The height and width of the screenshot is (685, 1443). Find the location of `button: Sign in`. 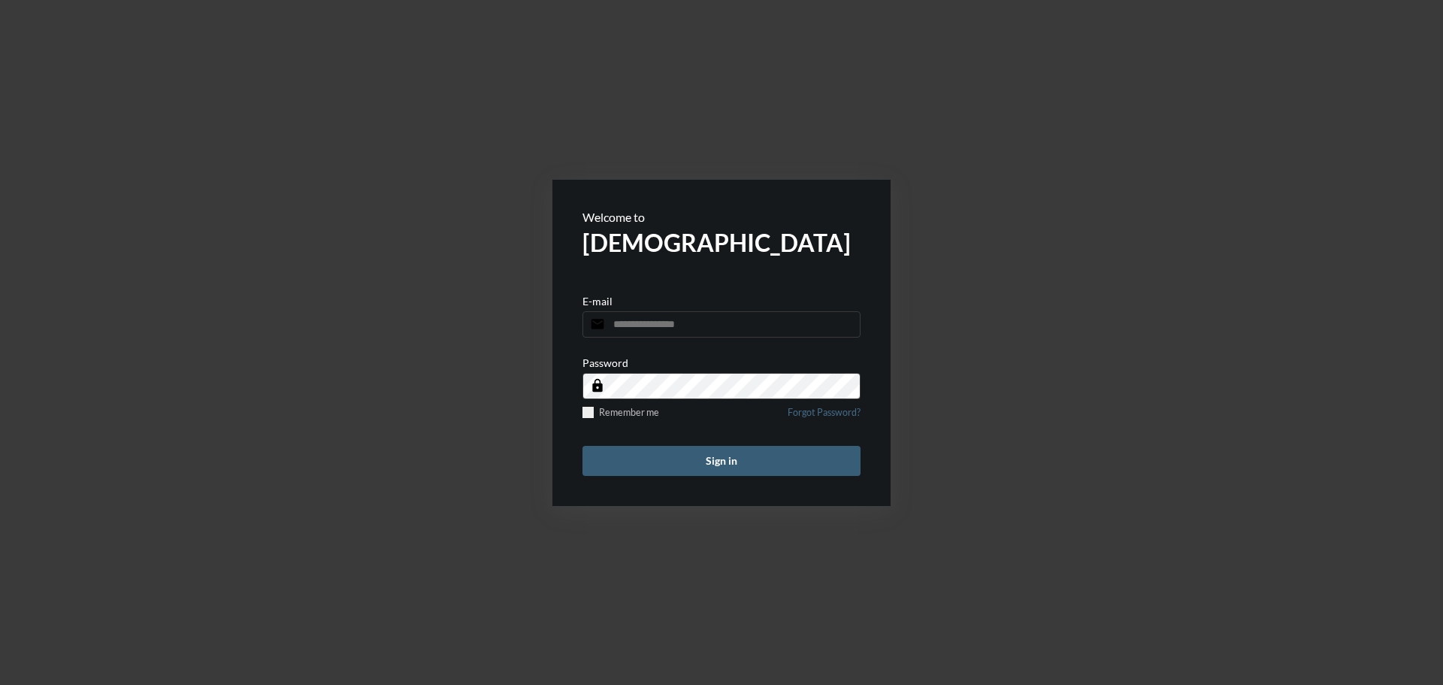

button: Sign in is located at coordinates (721, 461).